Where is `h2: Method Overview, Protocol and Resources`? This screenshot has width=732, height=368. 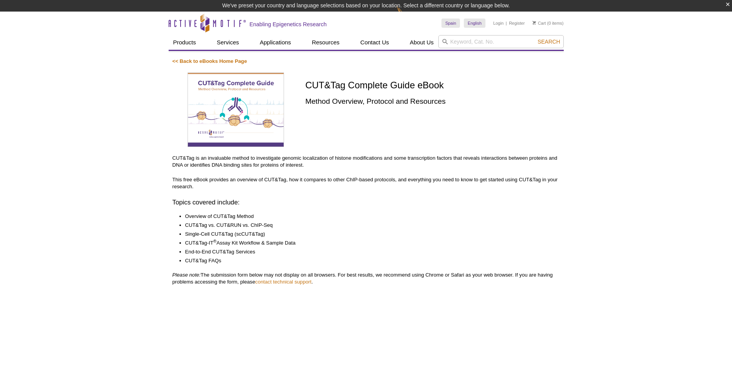 h2: Method Overview, Protocol and Resources is located at coordinates (432, 101).